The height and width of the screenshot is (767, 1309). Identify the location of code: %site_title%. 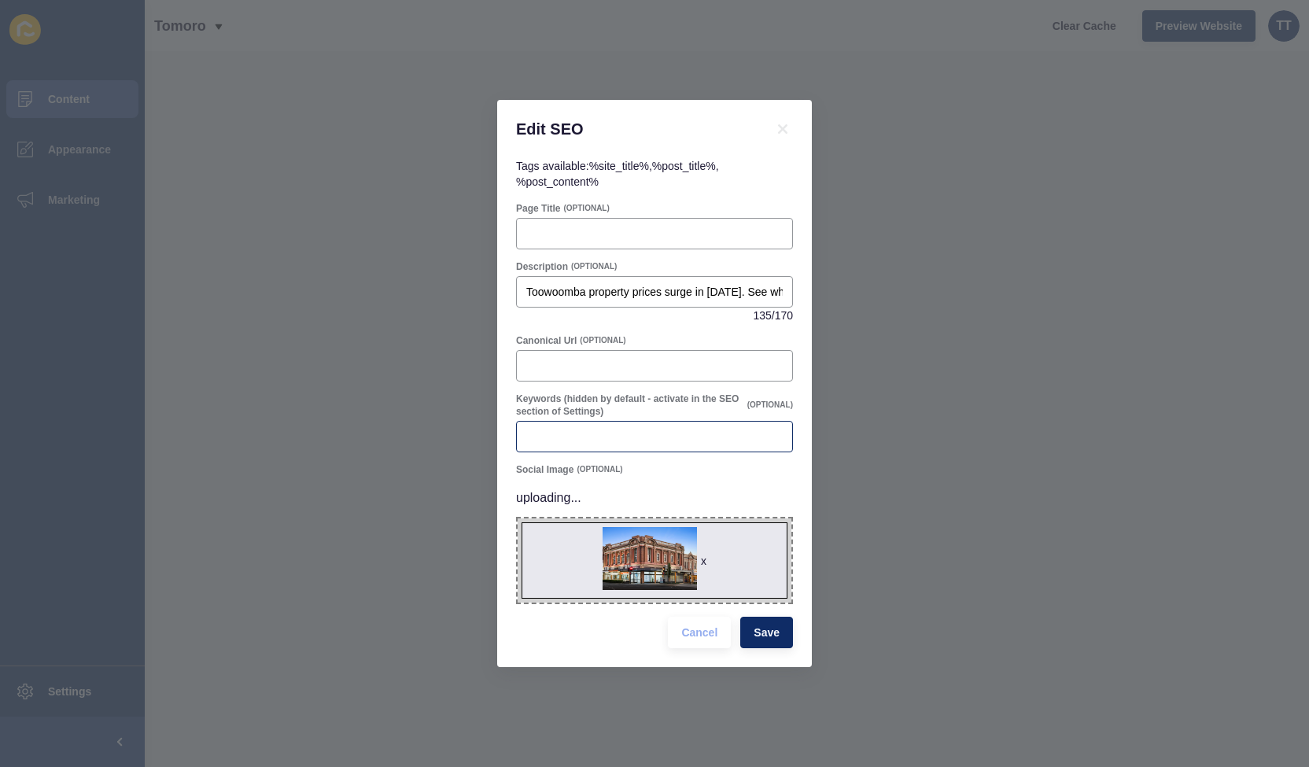
(619, 166).